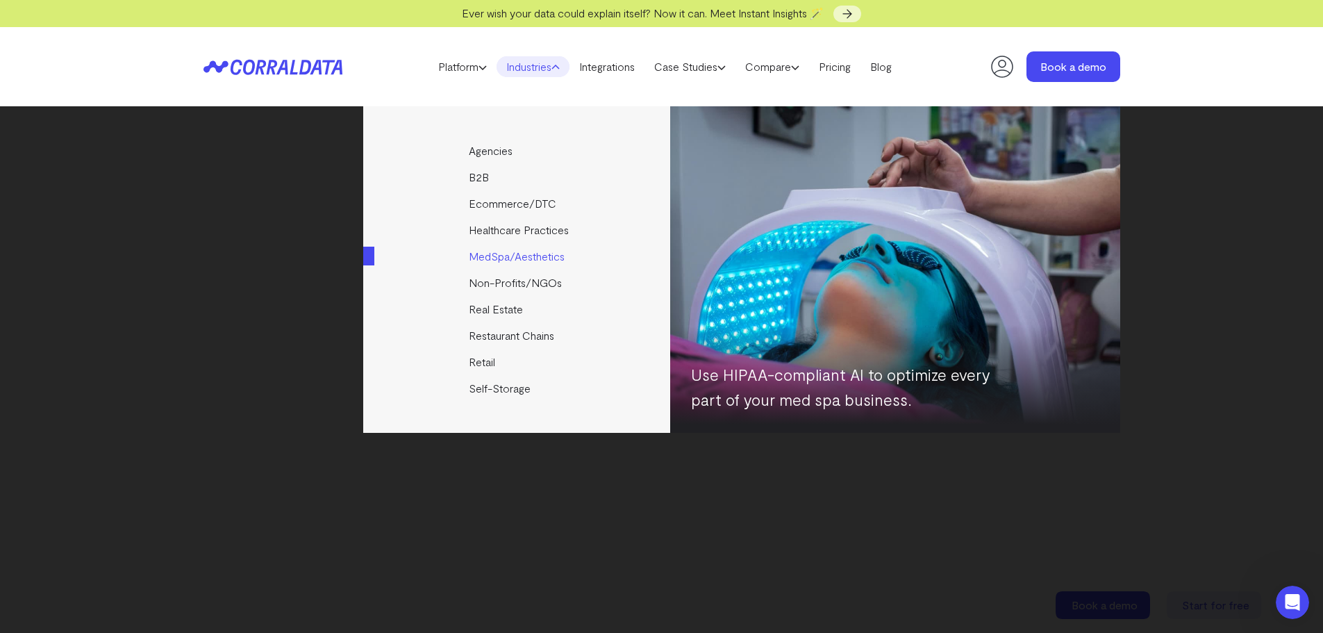  Describe the element at coordinates (533, 67) in the screenshot. I see `a: Industries` at that location.